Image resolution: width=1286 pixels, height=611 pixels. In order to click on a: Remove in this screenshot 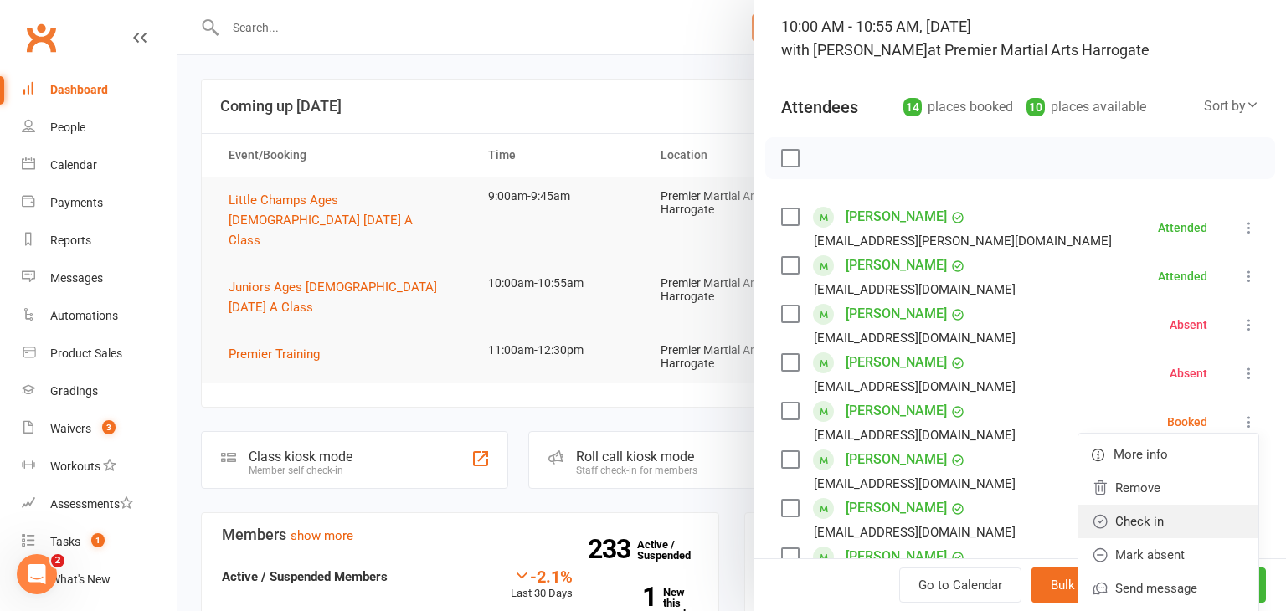, I will do `click(1168, 488)`.